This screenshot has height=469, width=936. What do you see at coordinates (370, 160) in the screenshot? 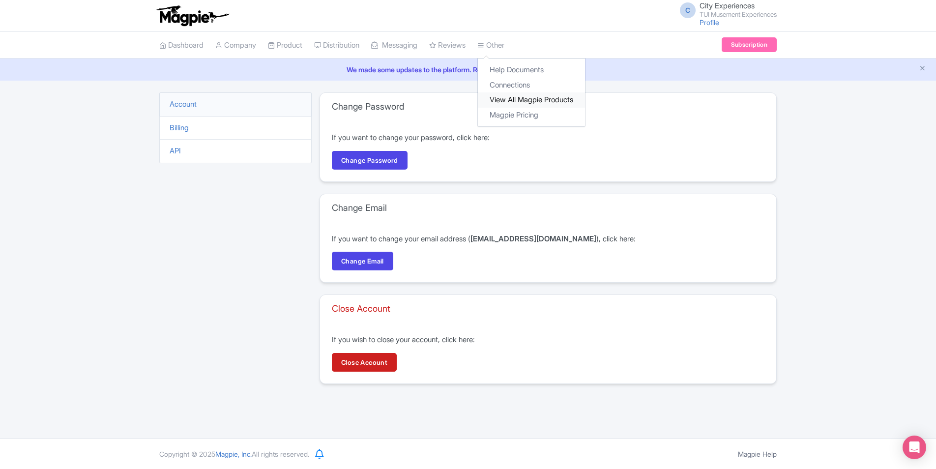
I see `a: Change Password` at bounding box center [370, 160].